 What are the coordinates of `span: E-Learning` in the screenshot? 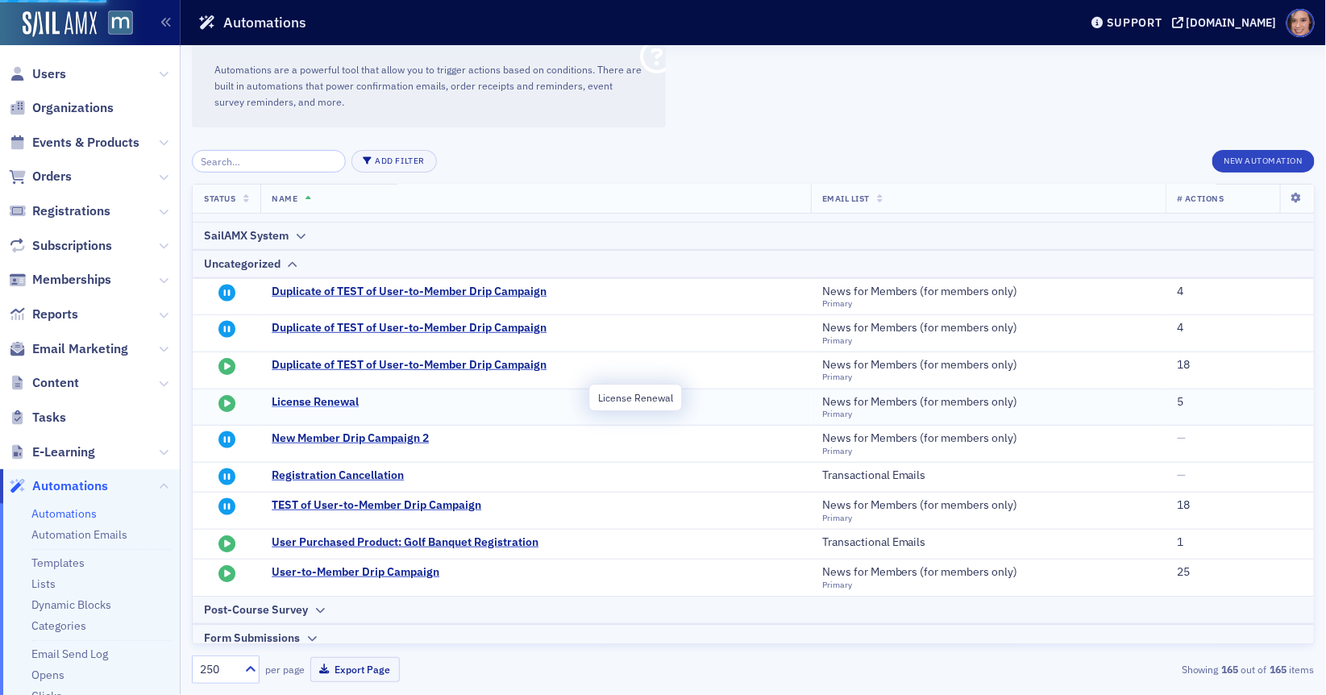 It's located at (64, 452).